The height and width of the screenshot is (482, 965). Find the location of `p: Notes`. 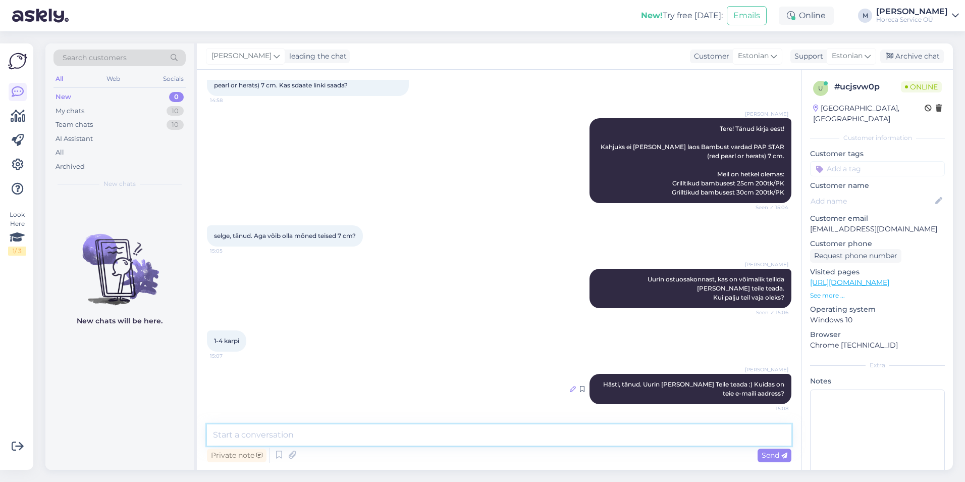

p: Notes is located at coordinates (877, 381).